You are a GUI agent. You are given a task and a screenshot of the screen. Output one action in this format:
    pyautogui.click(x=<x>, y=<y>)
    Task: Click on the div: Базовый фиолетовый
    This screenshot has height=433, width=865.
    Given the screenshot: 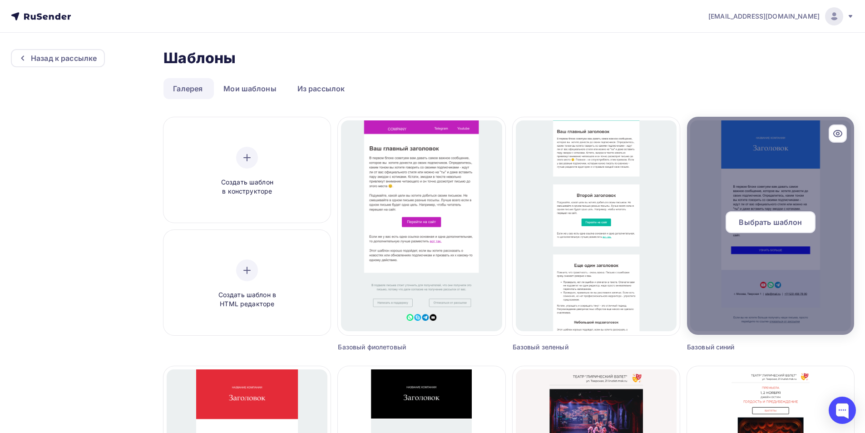 What is the action you would take?
    pyautogui.click(x=400, y=347)
    